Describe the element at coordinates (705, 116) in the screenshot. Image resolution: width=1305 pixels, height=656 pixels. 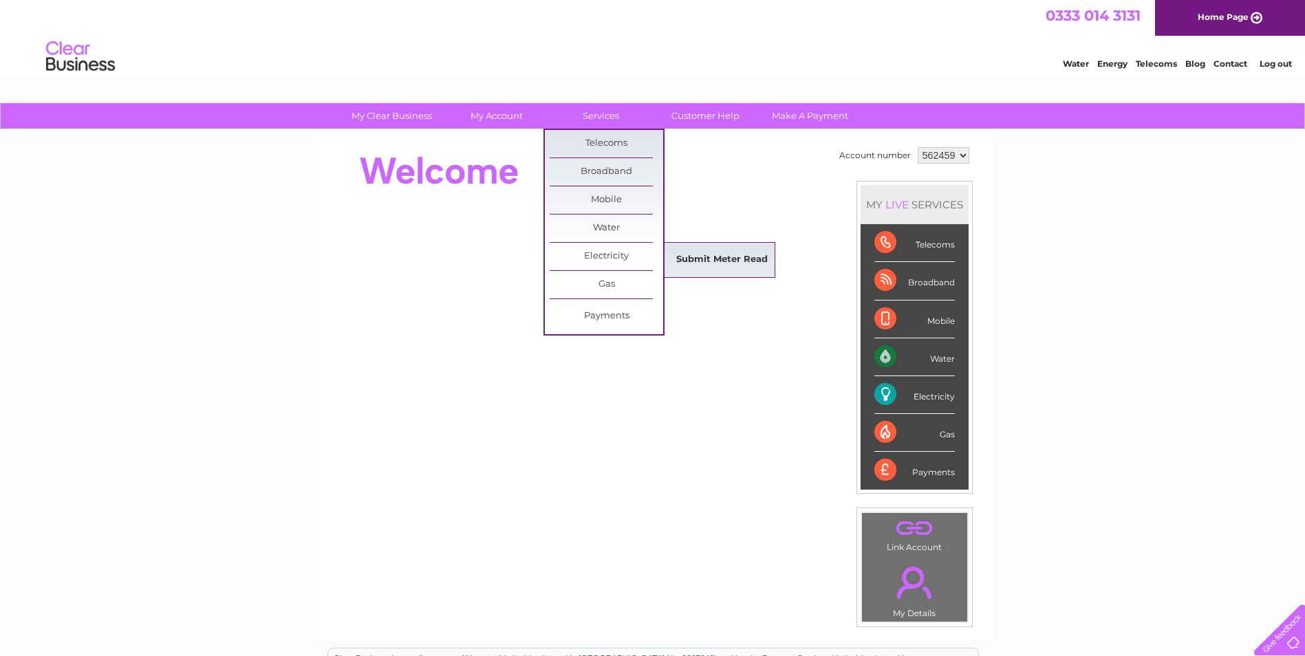
I see `a: Customer Help` at that location.